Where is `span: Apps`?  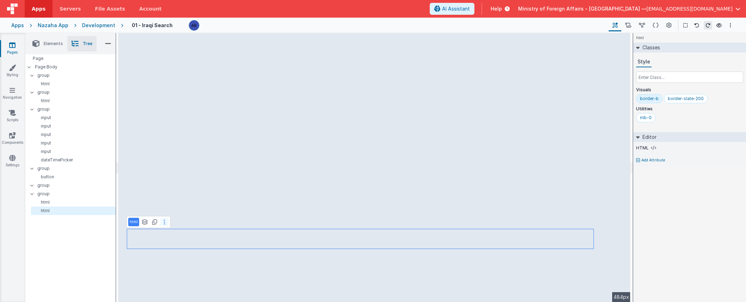 span: Apps is located at coordinates (38, 9).